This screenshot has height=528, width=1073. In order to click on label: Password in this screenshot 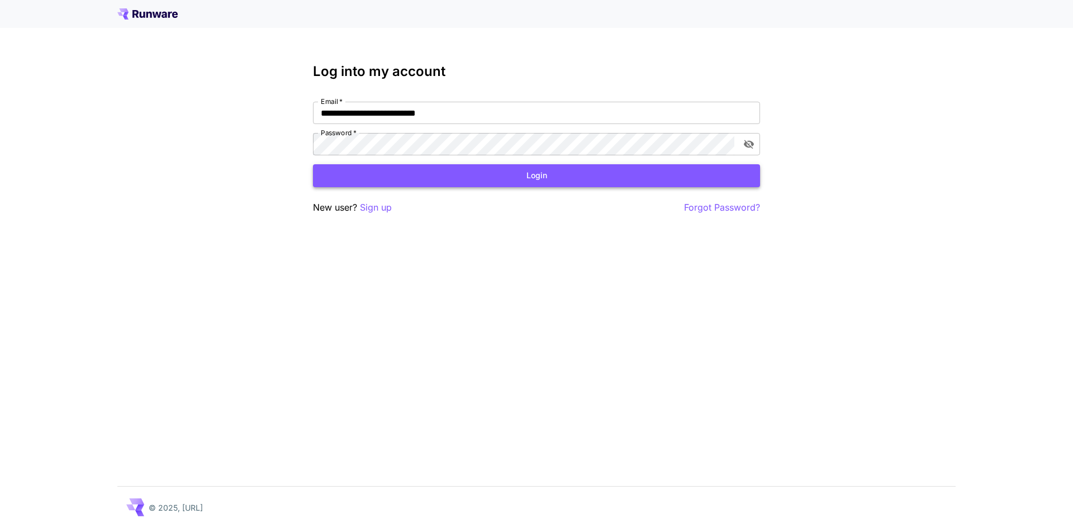, I will do `click(339, 132)`.